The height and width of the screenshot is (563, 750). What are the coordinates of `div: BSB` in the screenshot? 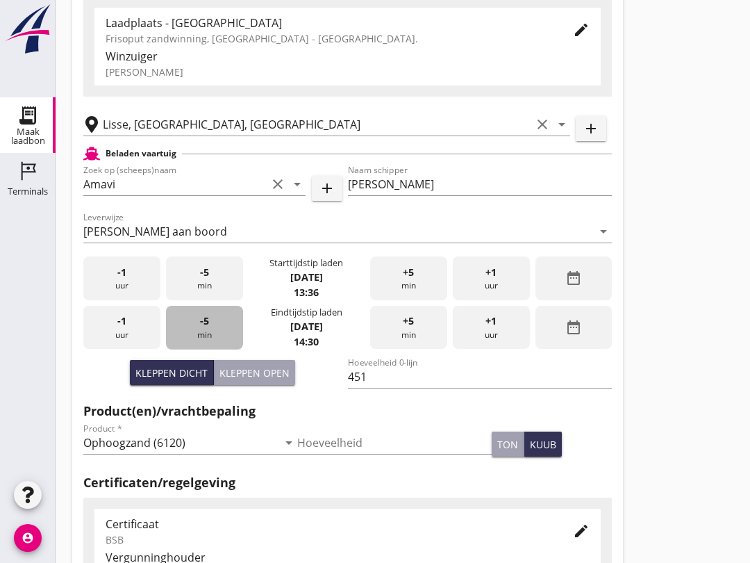 It's located at (328, 539).